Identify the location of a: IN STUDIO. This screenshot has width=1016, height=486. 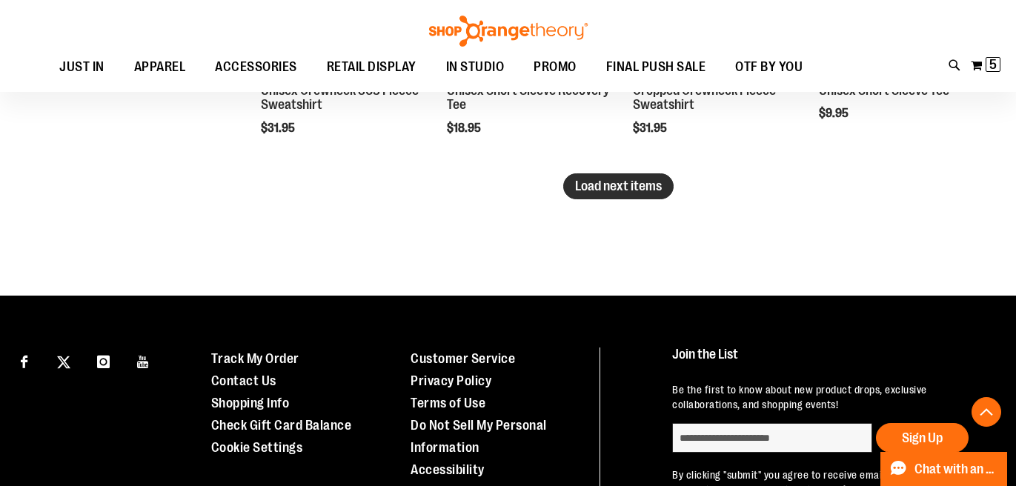
(475, 67).